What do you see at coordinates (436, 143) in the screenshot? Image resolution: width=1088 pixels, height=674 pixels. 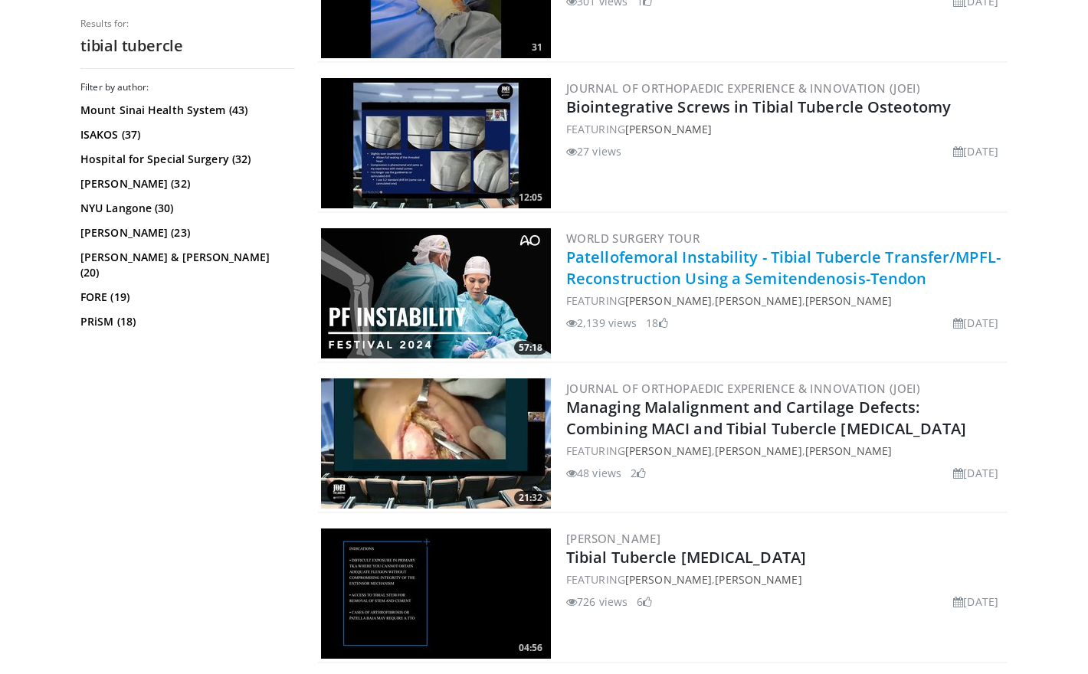 I see `a: 12:05` at bounding box center [436, 143].